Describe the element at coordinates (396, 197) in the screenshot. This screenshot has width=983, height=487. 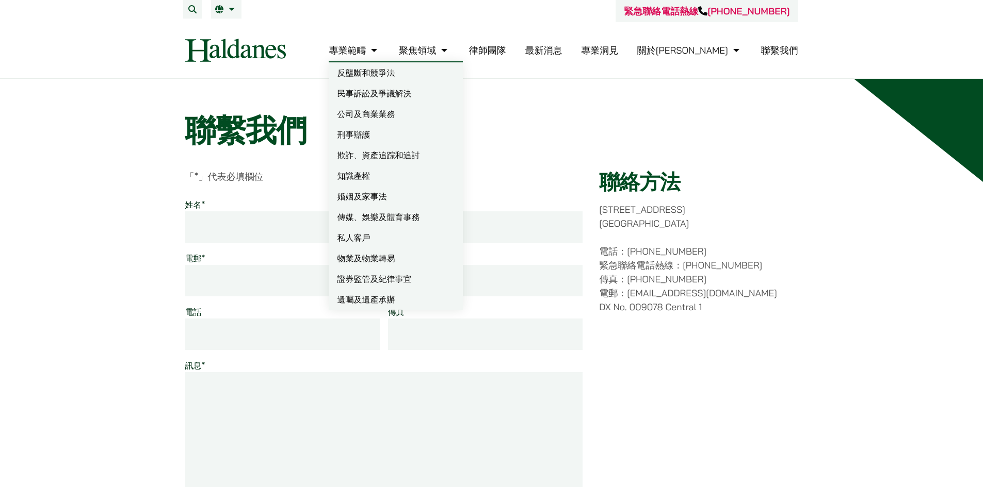
I see `a: 婚姻及家事法` at that location.